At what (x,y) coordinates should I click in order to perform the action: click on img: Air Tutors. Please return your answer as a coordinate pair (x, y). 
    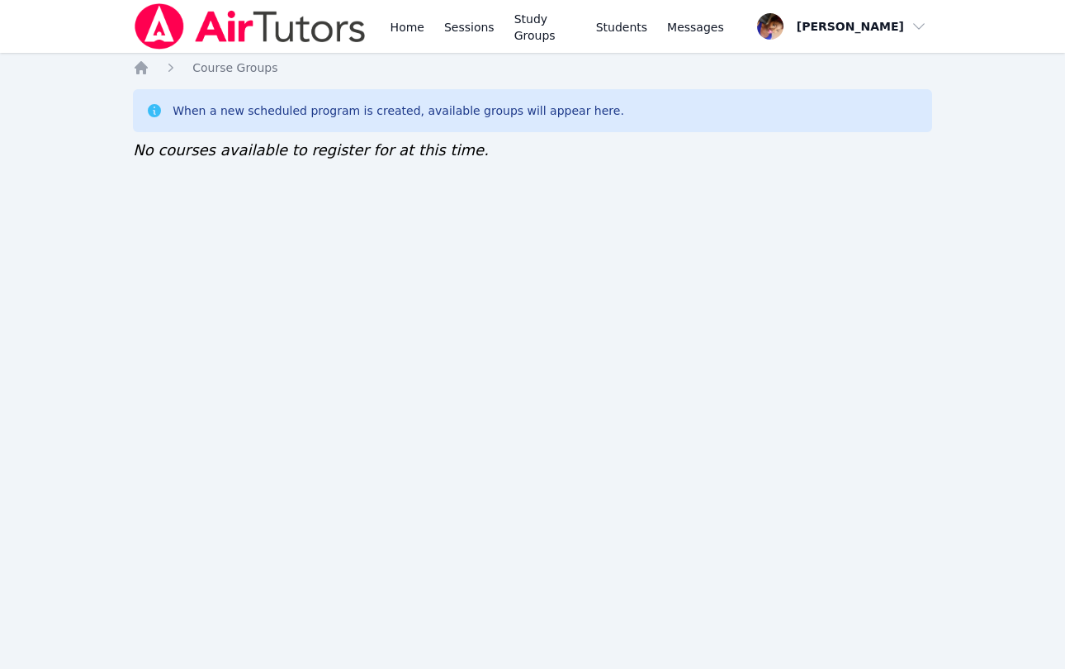
    Looking at the image, I should click on (249, 26).